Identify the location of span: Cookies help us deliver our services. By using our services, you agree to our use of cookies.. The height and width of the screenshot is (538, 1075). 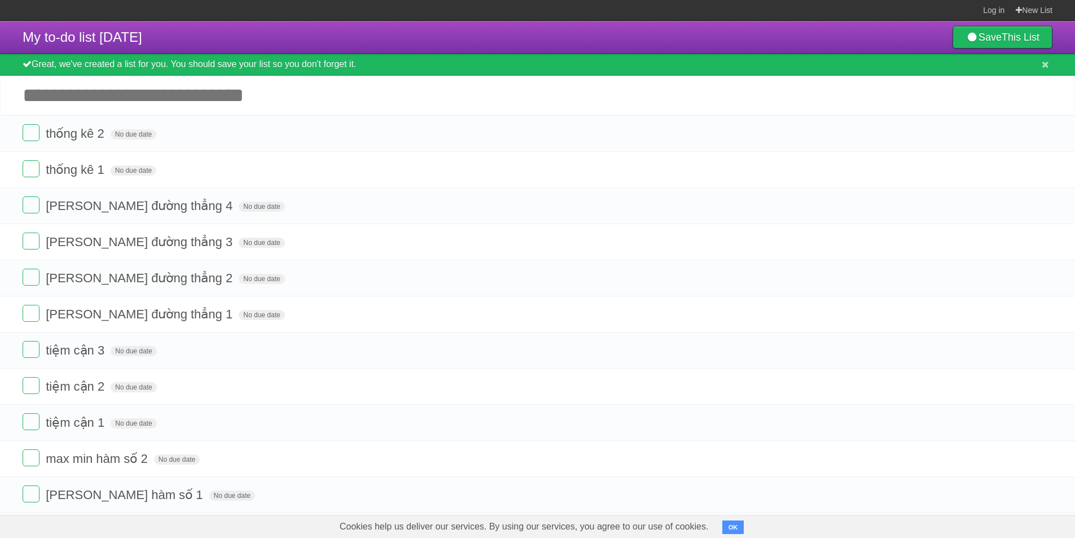
(524, 526).